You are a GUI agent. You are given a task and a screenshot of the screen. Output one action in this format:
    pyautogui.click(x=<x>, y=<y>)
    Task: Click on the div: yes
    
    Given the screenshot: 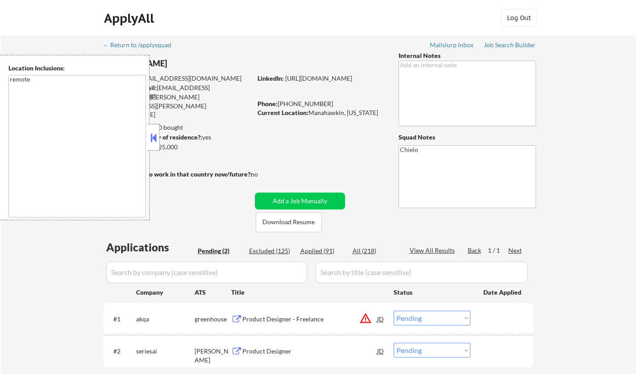 What is the action you would take?
    pyautogui.click(x=176, y=137)
    